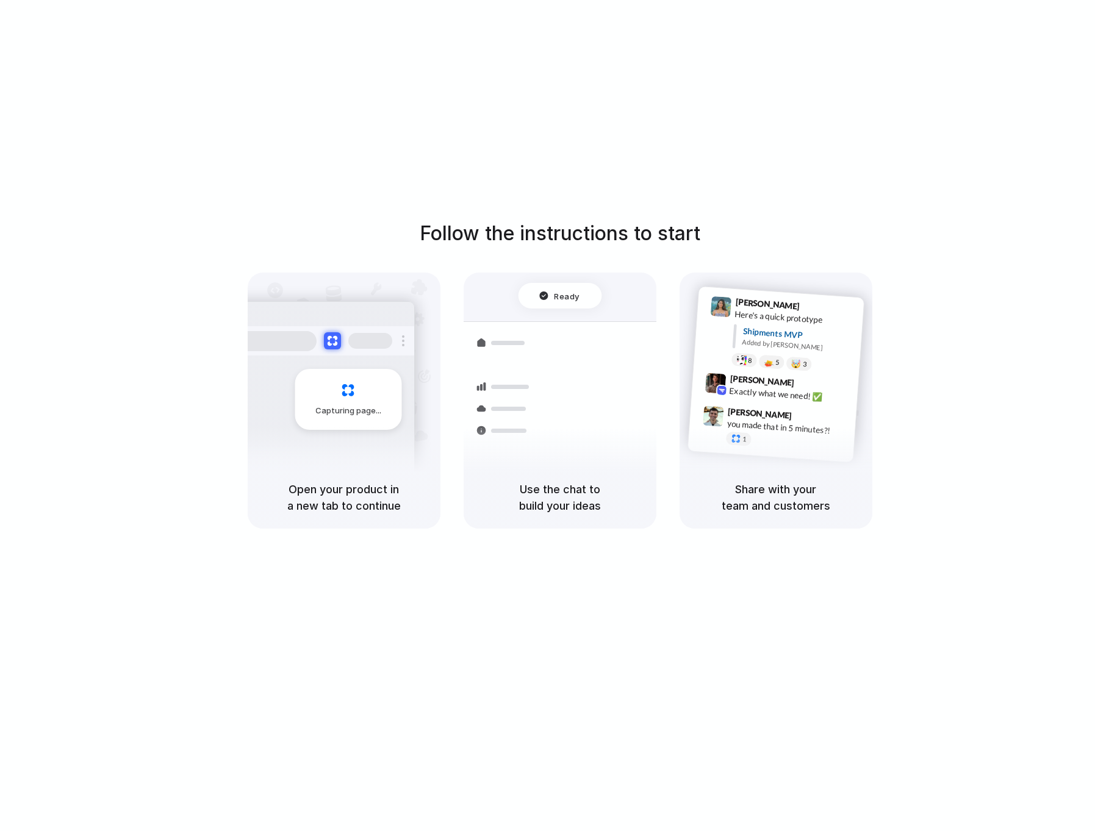 The image size is (1095, 831). What do you see at coordinates (560, 498) in the screenshot?
I see `h5: Use the chat to build your ideas` at bounding box center [560, 498].